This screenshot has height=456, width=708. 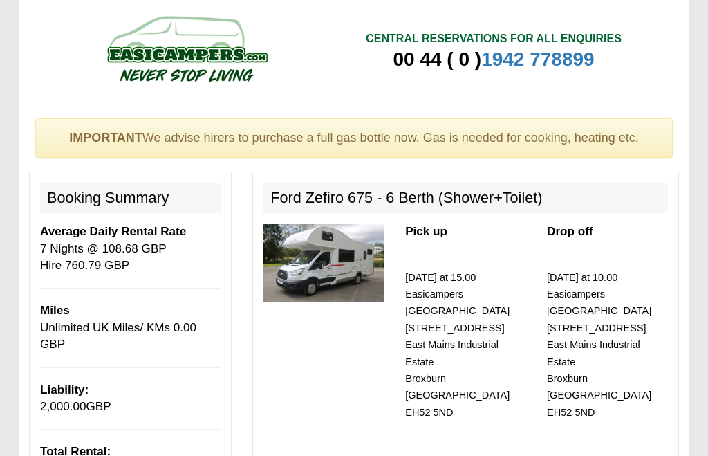 I want to click on p: 7 Nights @ 108.68 GBP Hire 760.79 GBP, so click(x=130, y=248).